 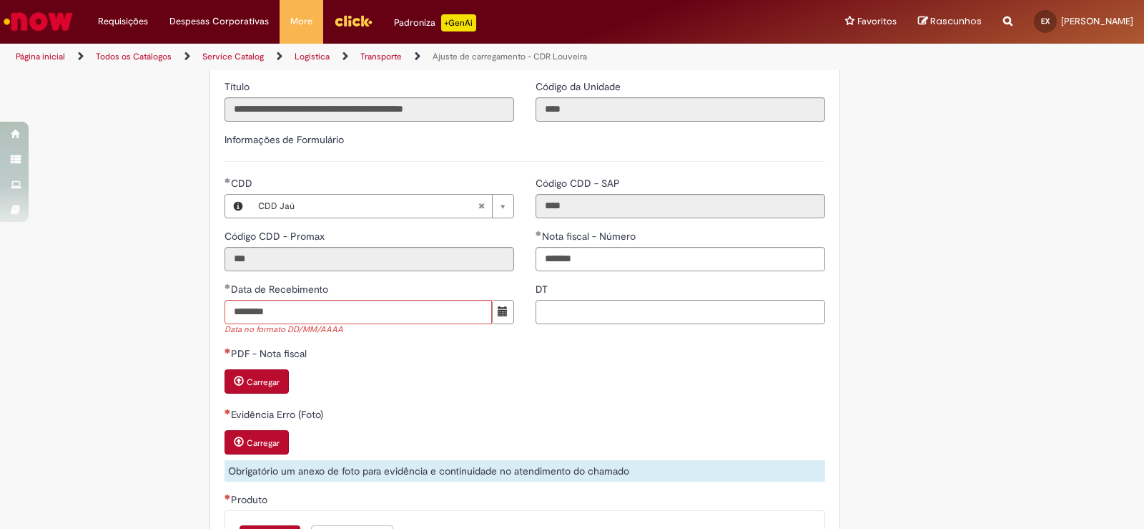 What do you see at coordinates (579, 183) in the screenshot?
I see `label: Somente leitura - Código CDD - SAP` at bounding box center [579, 183].